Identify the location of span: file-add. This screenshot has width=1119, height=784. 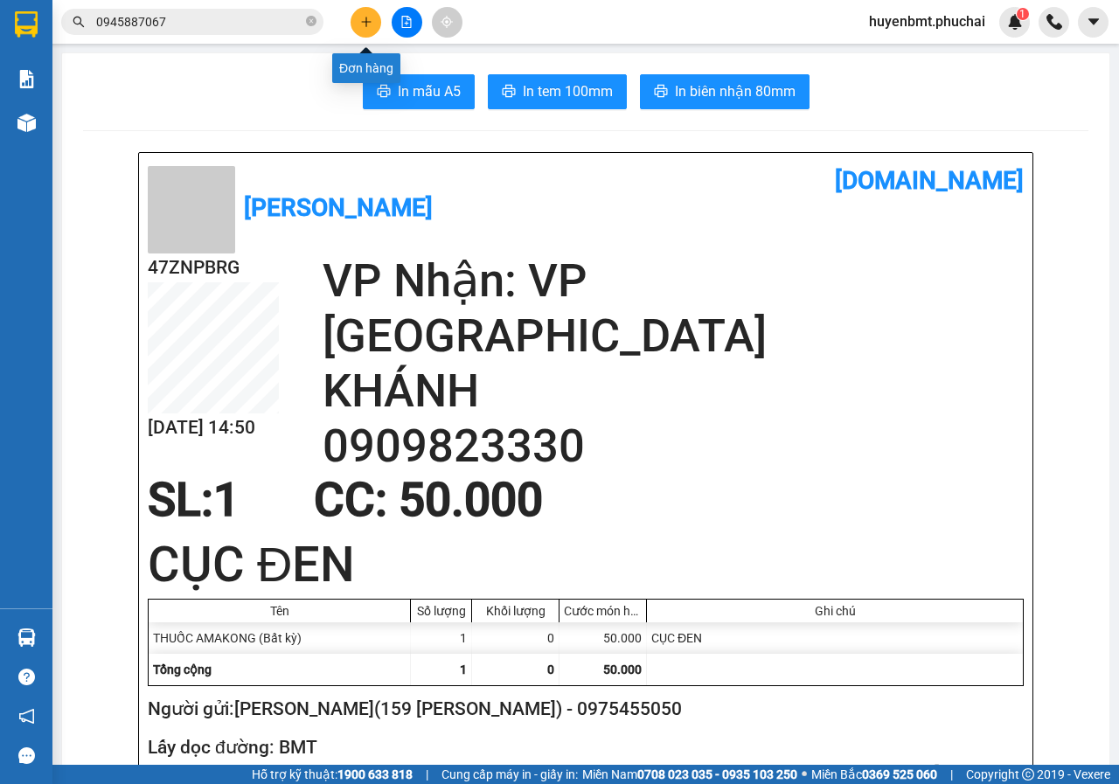
(406, 22).